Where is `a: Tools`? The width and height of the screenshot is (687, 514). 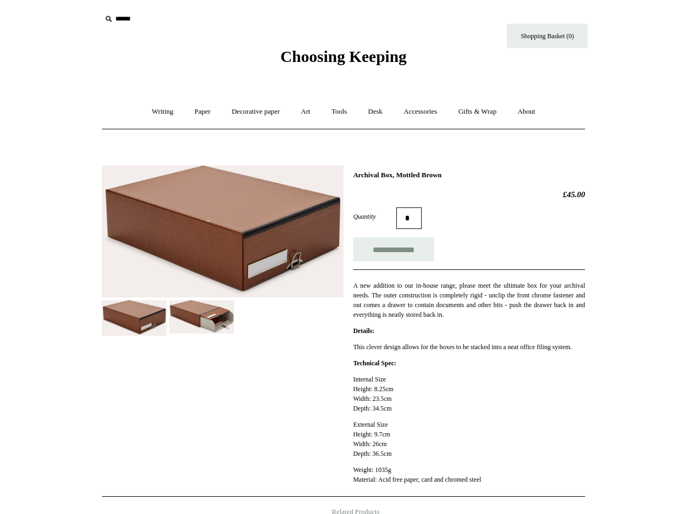
a: Tools is located at coordinates (339, 112).